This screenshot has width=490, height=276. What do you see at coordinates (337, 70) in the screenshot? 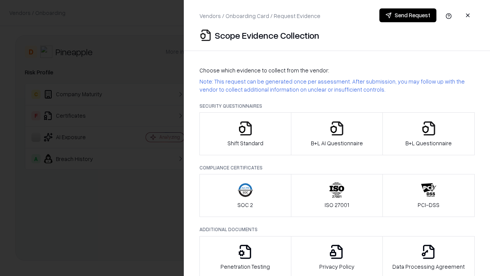
I see `p: Choose which evidence to collect from the vendor:` at bounding box center [337, 70].